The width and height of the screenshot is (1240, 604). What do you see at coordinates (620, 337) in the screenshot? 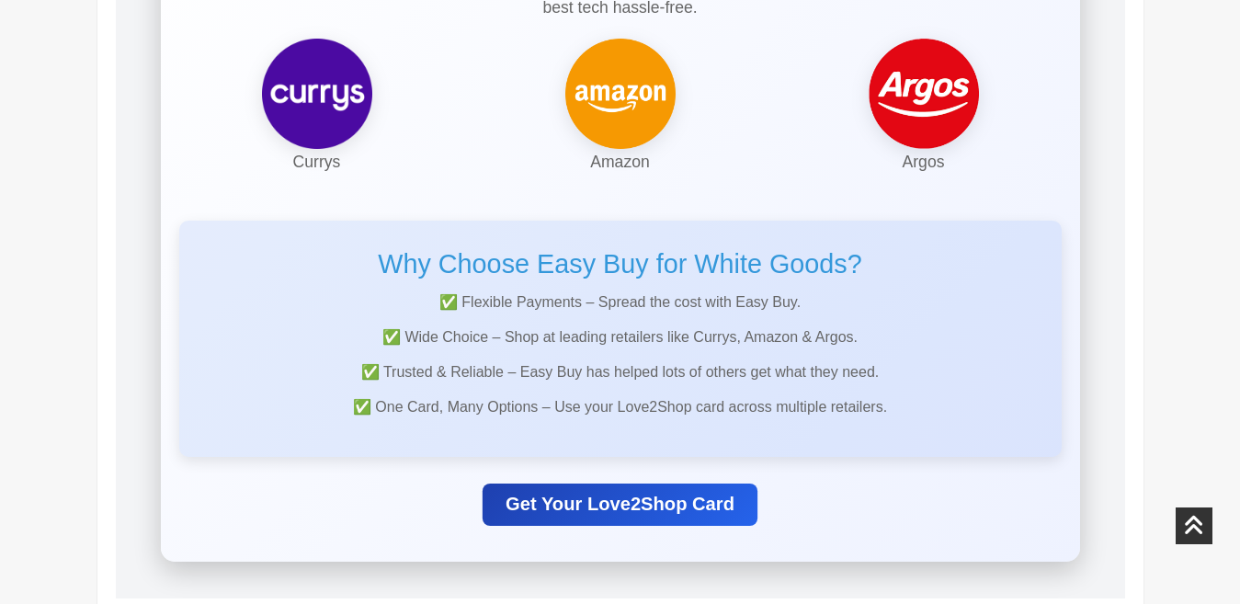
I see `p: ✅ Wide Choice – Shop at leading retailers like Currys, Amazon & Argos.` at bounding box center [620, 337].